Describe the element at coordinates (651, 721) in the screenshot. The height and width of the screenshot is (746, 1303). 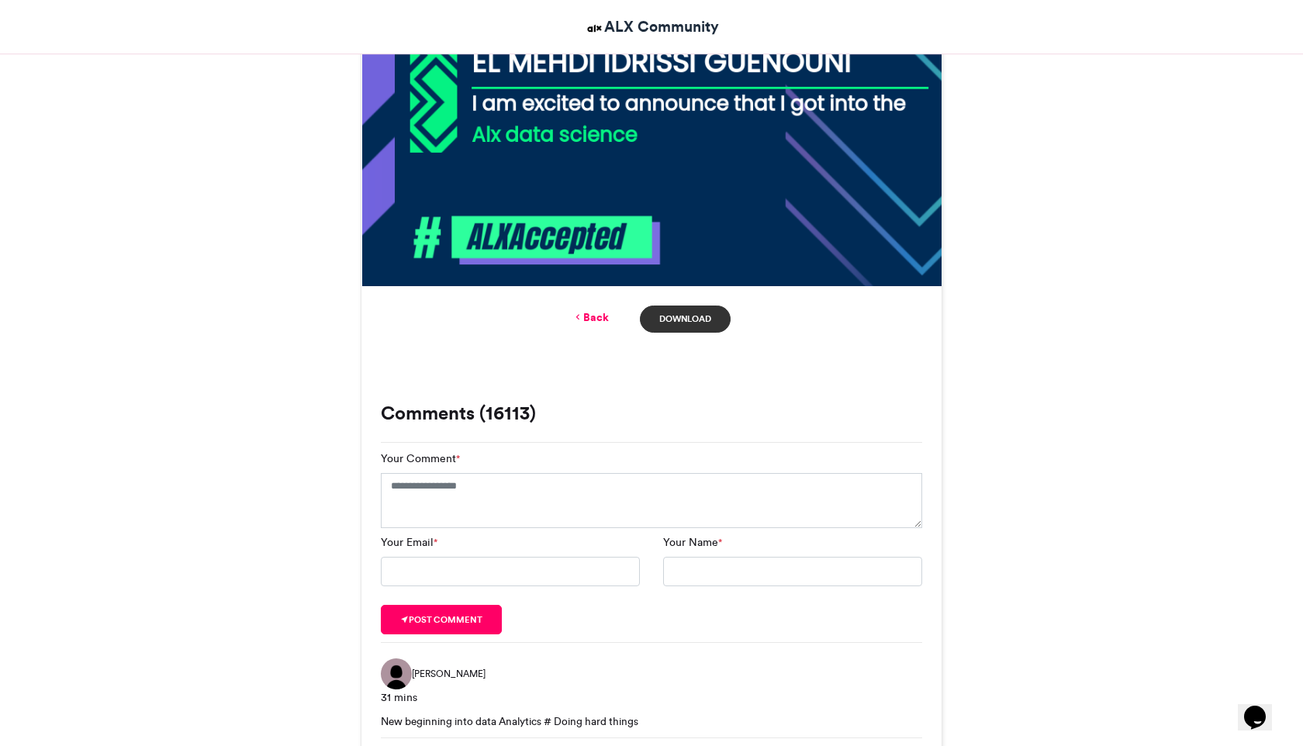
I see `div: New beginning into data Analytics # Doing hard things` at that location.